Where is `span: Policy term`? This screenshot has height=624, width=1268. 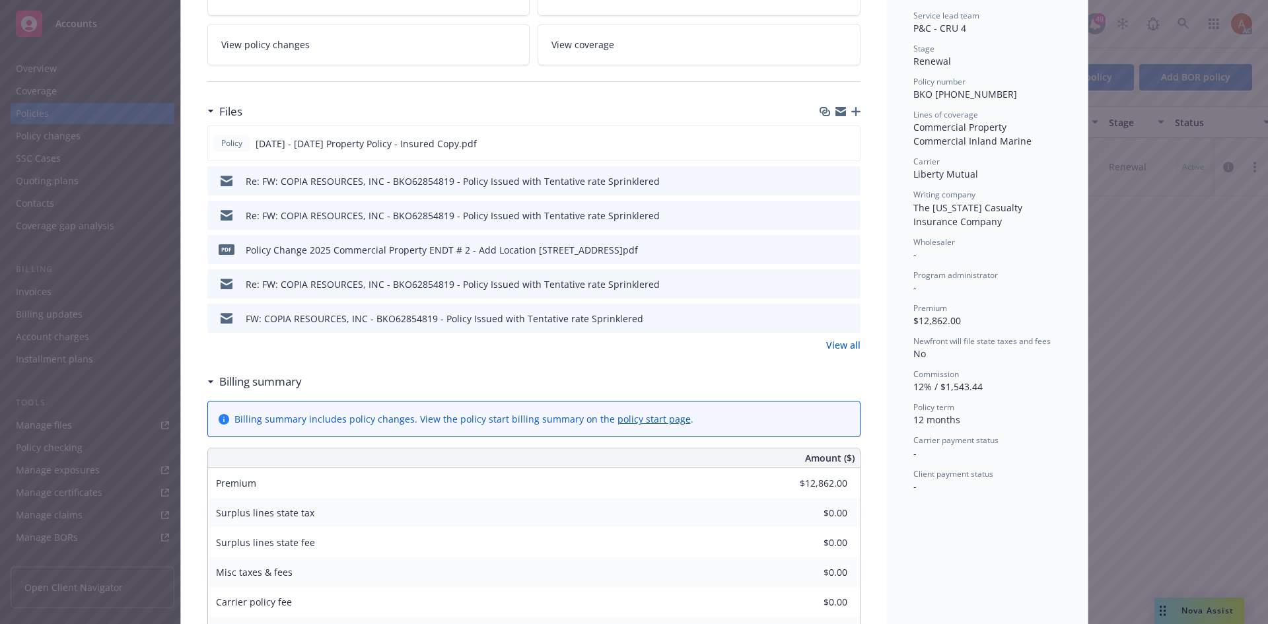
span: Policy term is located at coordinates (934, 407).